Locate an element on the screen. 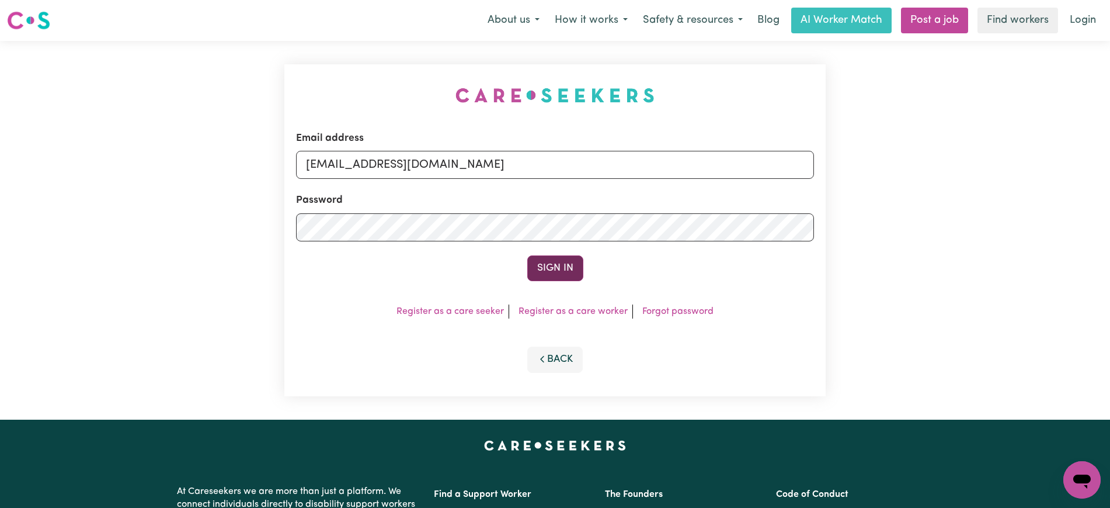 This screenshot has width=1110, height=508. a: Register as a care seeker is located at coordinates (450, 311).